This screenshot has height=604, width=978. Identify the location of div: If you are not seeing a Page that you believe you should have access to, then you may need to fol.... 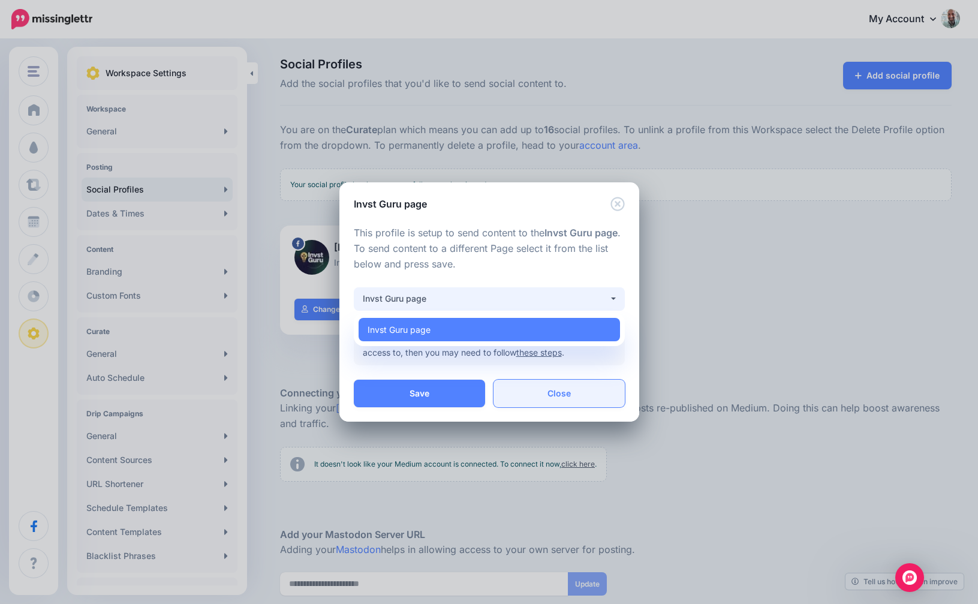
(489, 346).